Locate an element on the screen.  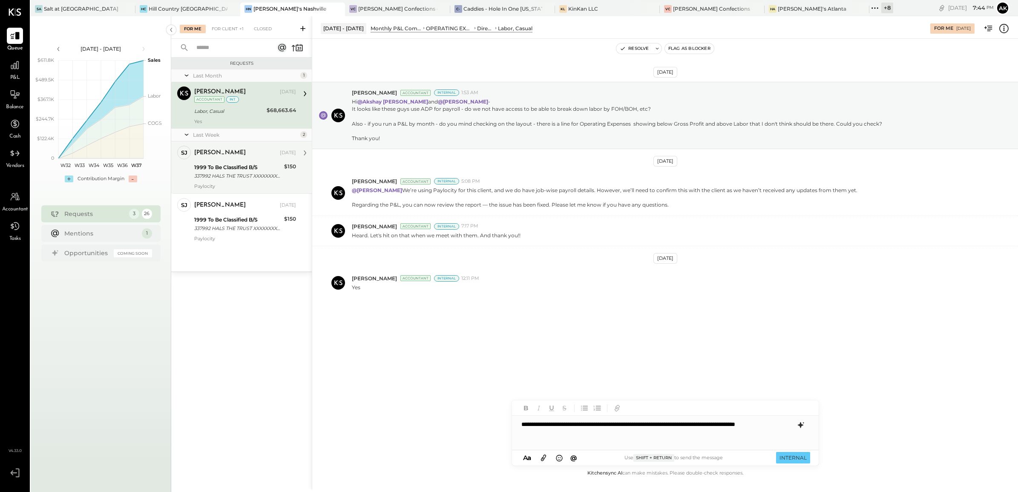
div: For Me is located at coordinates (193, 29).